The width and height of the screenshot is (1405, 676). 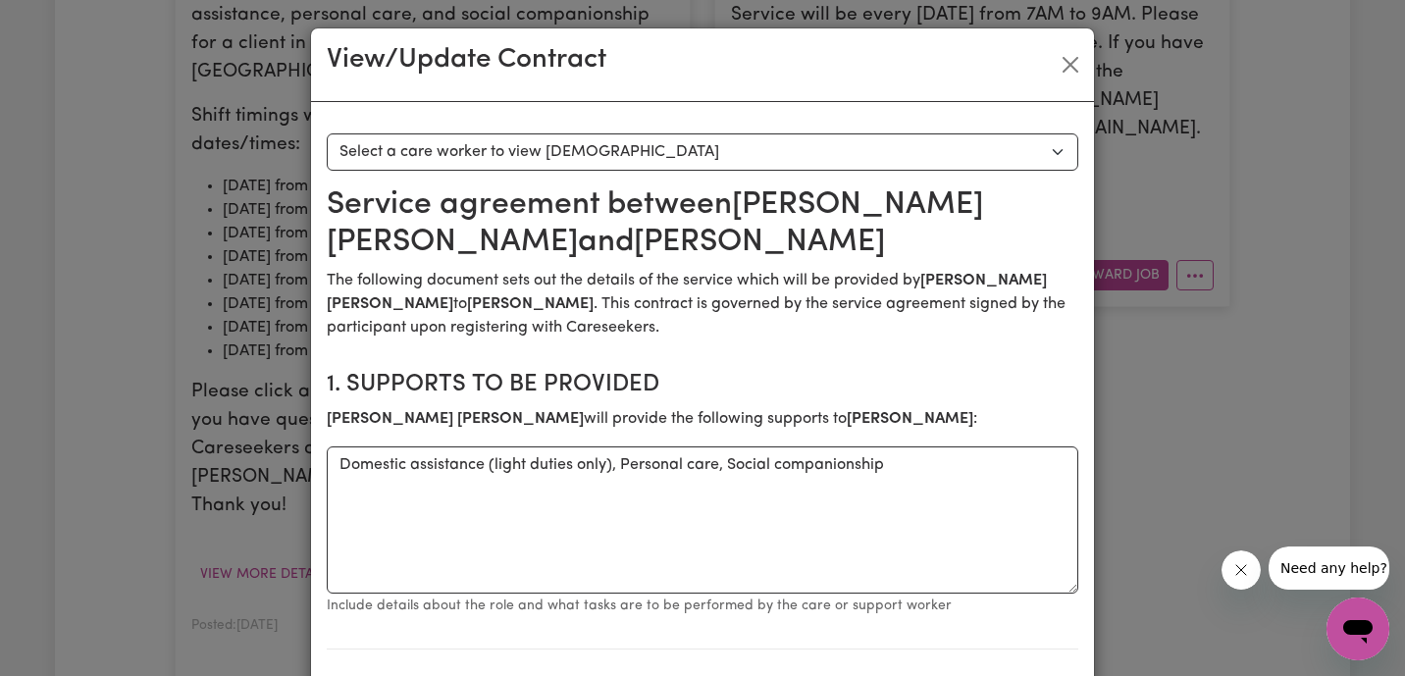 What do you see at coordinates (703, 385) in the screenshot?
I see `h2: 1. Supports to be provided` at bounding box center [703, 385].